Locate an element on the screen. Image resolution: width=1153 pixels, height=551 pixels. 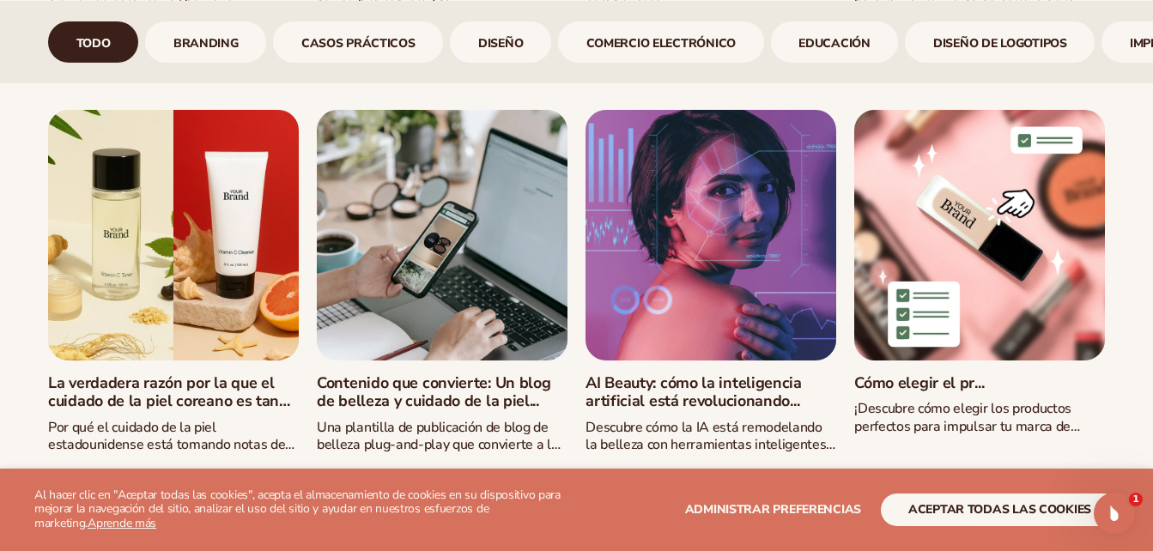
span: Administrar preferencias is located at coordinates (772, 509).